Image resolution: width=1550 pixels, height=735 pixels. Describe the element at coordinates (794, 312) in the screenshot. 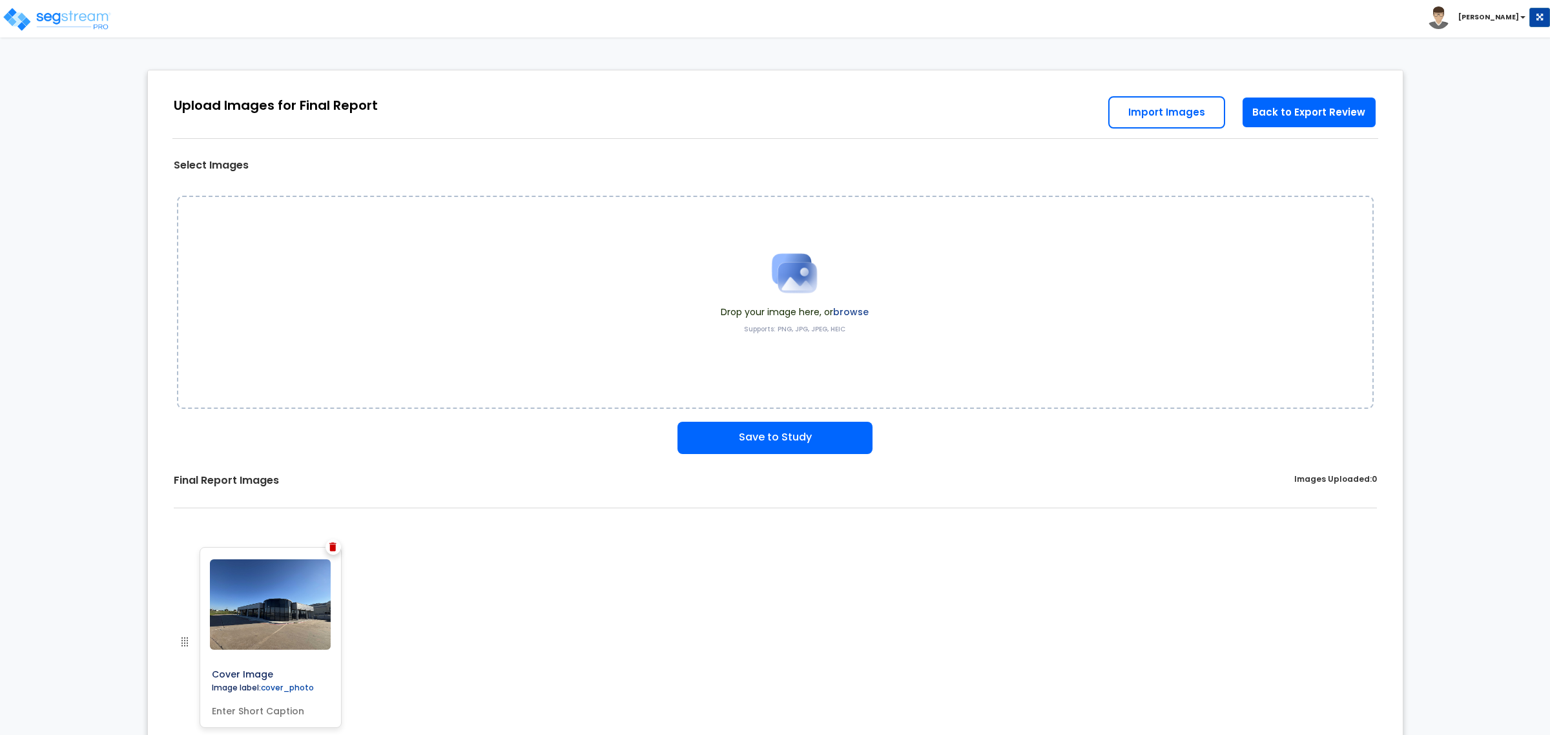

I see `span: Drop your image here, or` at that location.